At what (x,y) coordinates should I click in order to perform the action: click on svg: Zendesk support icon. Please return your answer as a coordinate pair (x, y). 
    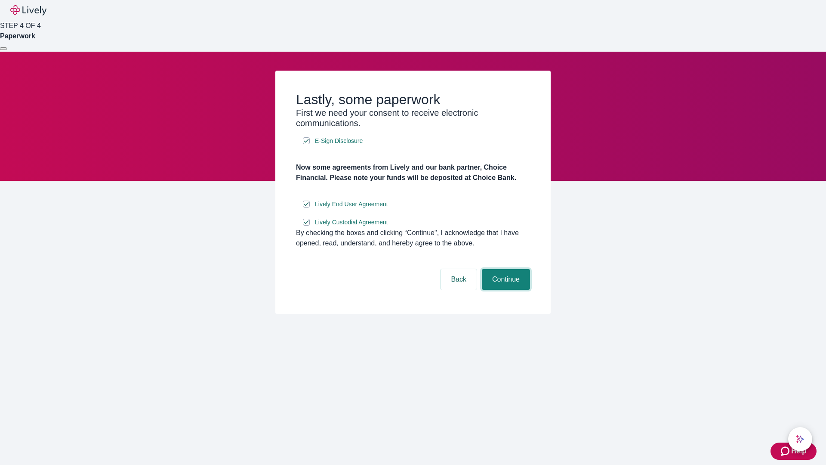
    Looking at the image, I should click on (786, 451).